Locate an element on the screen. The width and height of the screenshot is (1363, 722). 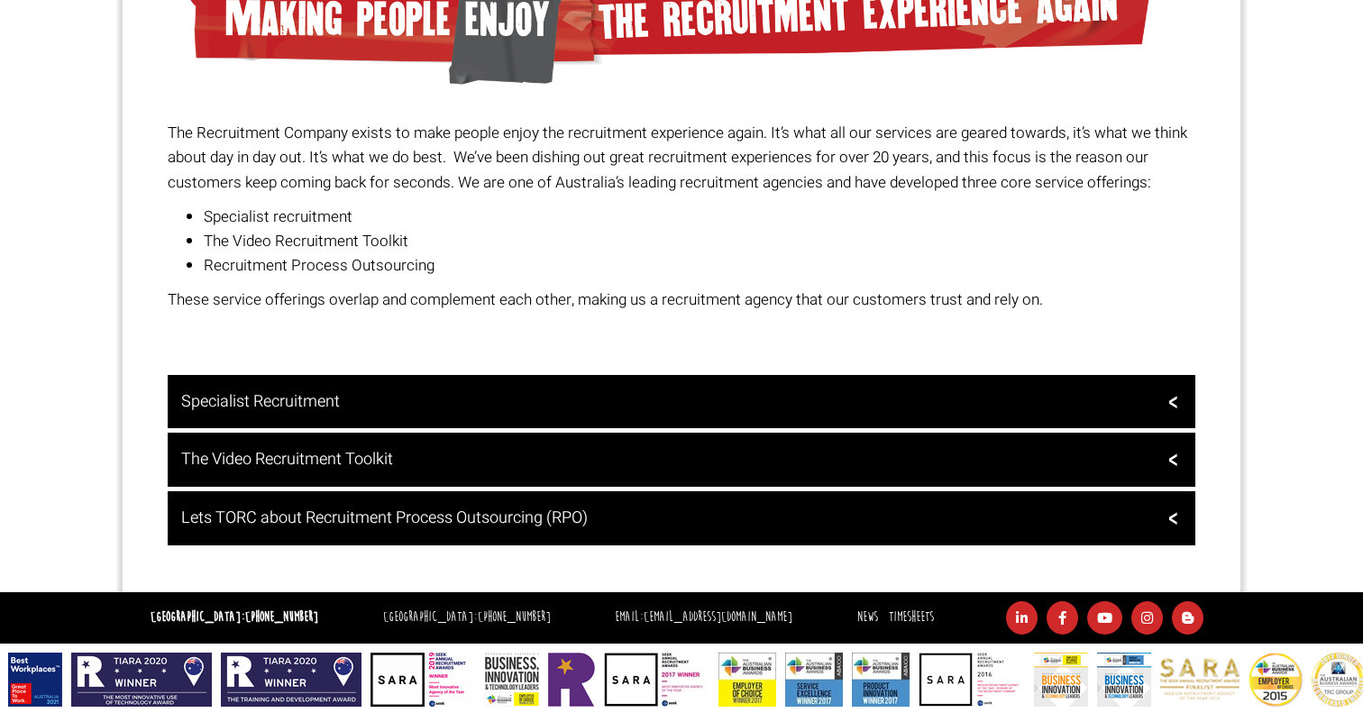
p: These service offerings overlap and complement each other, making us a recruitment agency that ou... is located at coordinates (682, 299).